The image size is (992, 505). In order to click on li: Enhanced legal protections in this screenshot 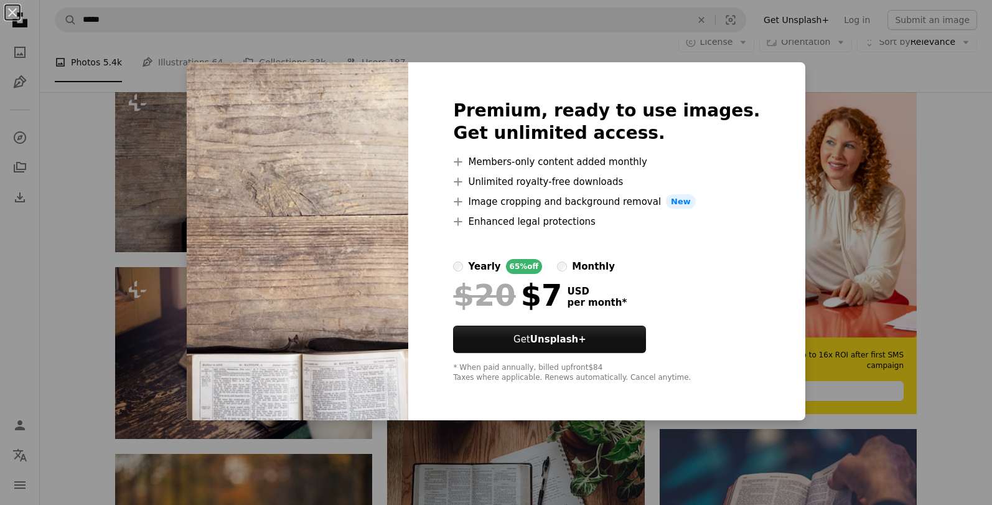, I will do `click(606, 222)`.